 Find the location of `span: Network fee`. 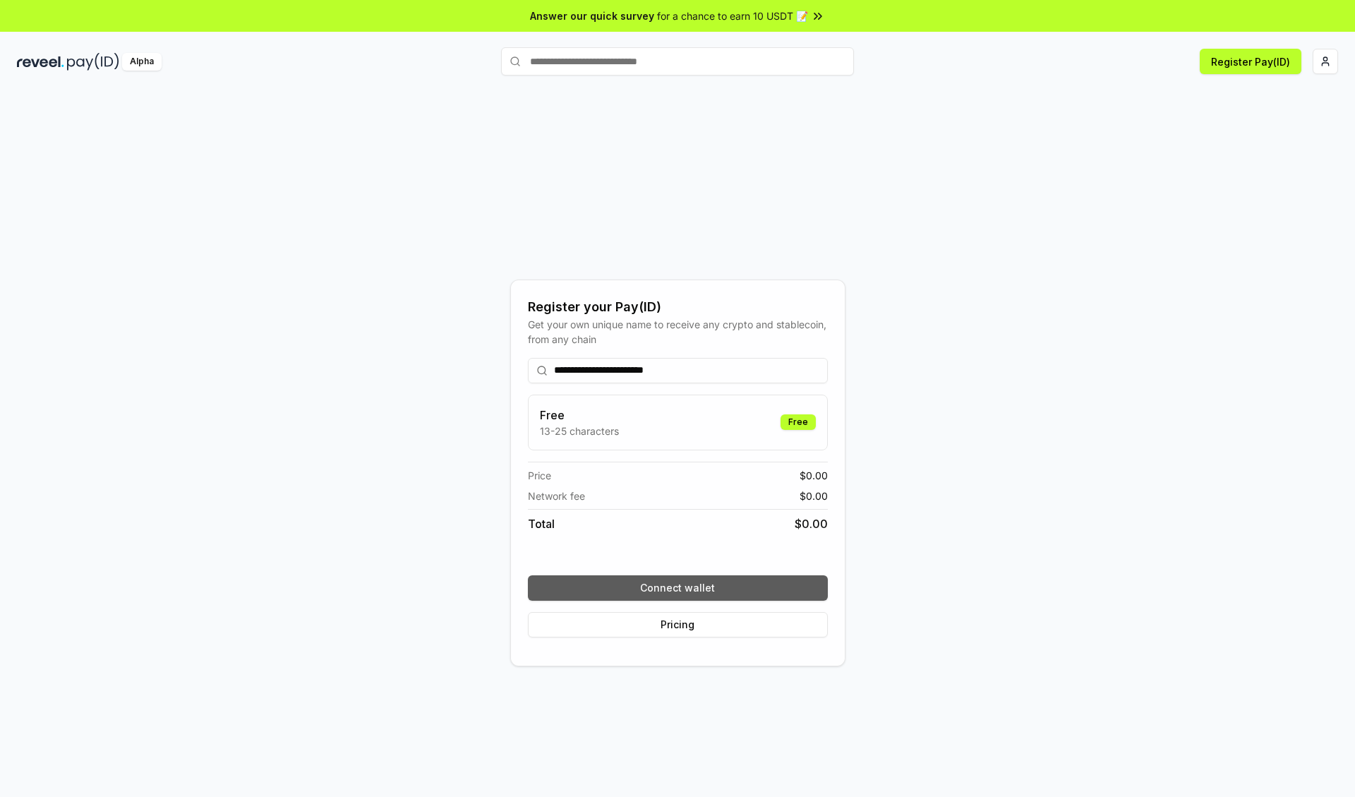

span: Network fee is located at coordinates (556, 495).